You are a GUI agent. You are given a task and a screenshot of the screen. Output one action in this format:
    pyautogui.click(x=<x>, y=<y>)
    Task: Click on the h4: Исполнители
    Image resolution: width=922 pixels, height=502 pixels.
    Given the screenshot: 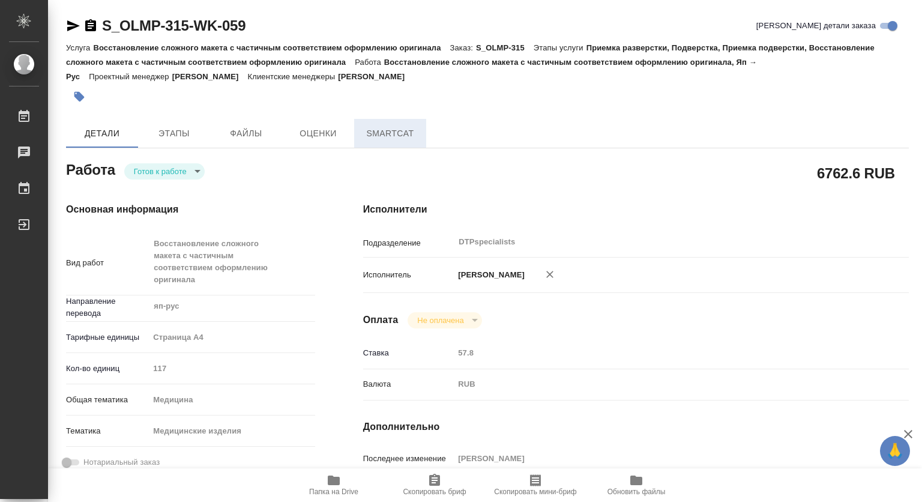 What is the action you would take?
    pyautogui.click(x=636, y=210)
    